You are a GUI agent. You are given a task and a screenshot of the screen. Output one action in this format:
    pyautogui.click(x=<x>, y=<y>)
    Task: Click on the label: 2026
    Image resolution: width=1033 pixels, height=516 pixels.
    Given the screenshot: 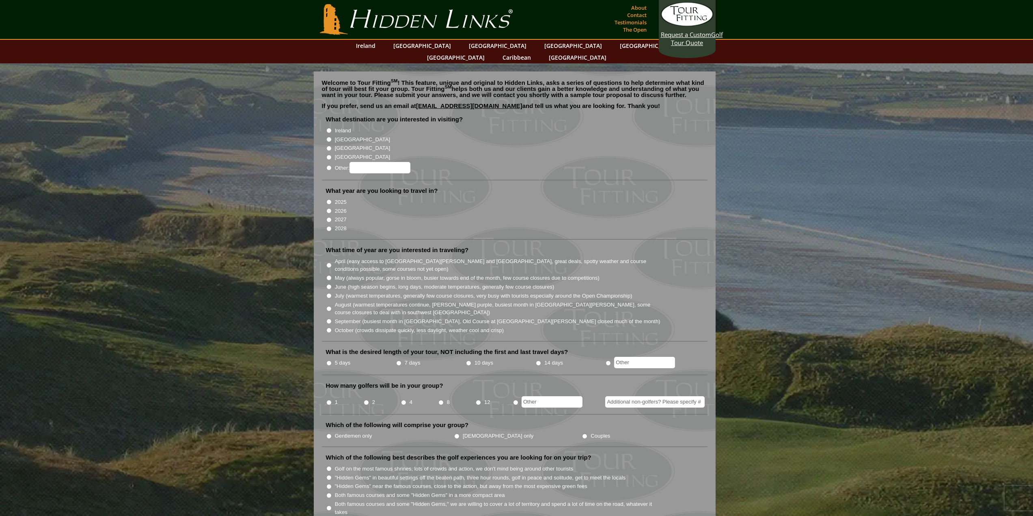 What is the action you would take?
    pyautogui.click(x=340, y=211)
    